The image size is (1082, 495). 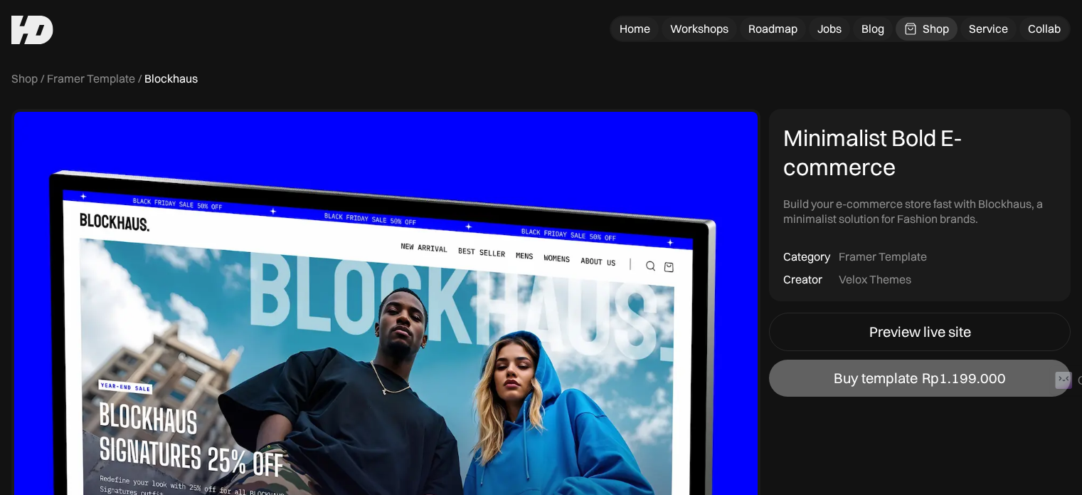 I want to click on div: Home, so click(x=635, y=28).